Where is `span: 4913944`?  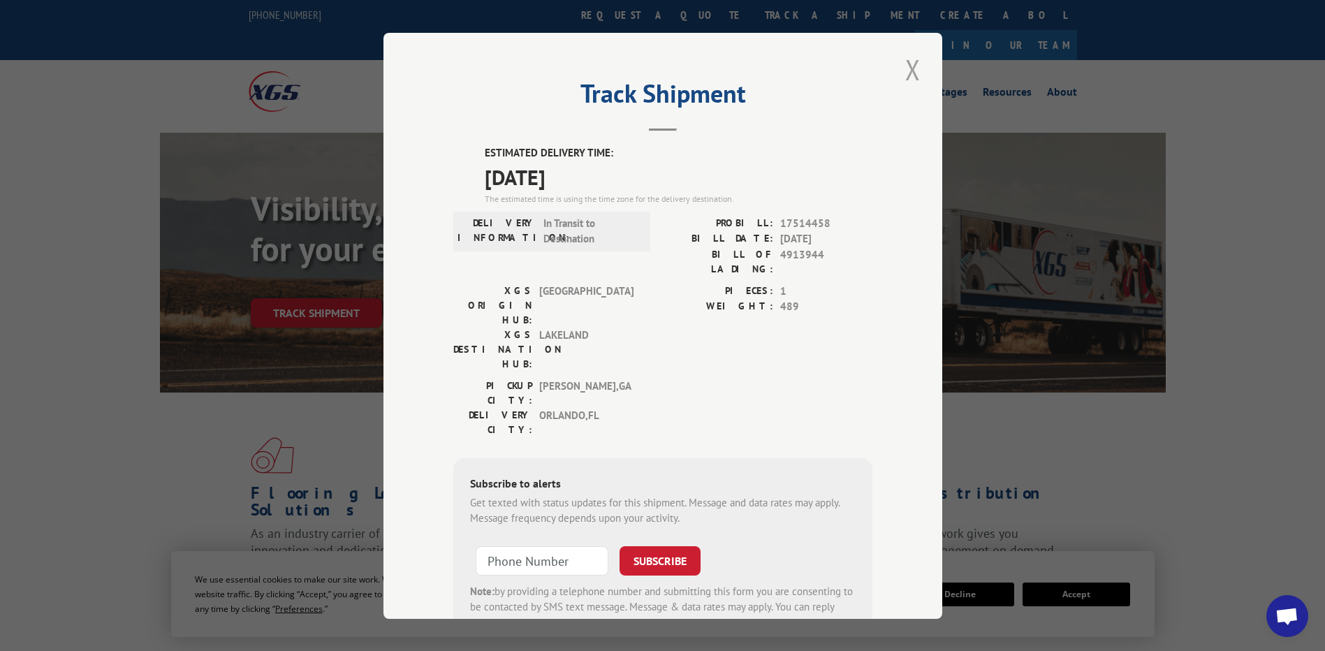 span: 4913944 is located at coordinates (827, 261).